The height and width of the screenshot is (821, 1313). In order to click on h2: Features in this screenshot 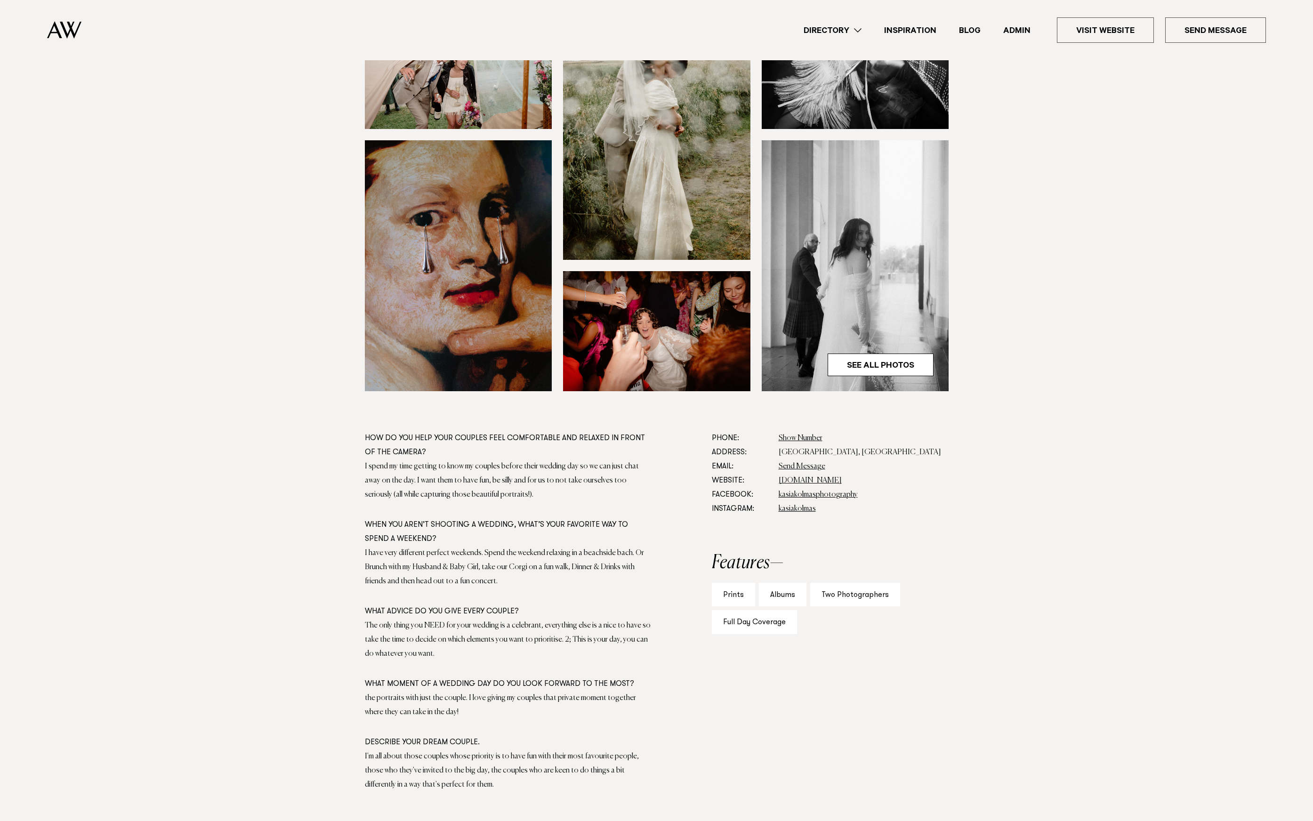, I will do `click(830, 563)`.